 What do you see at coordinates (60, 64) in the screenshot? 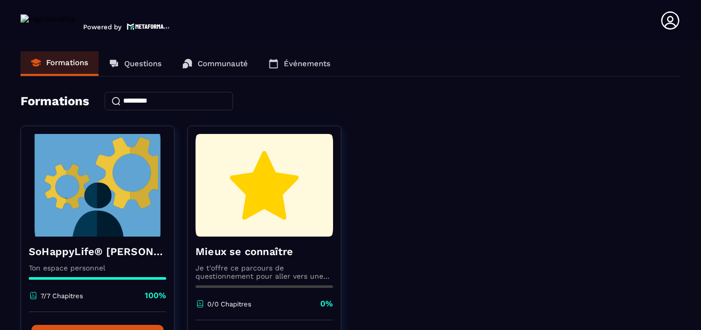
I see `a: Formations` at bounding box center [60, 64].